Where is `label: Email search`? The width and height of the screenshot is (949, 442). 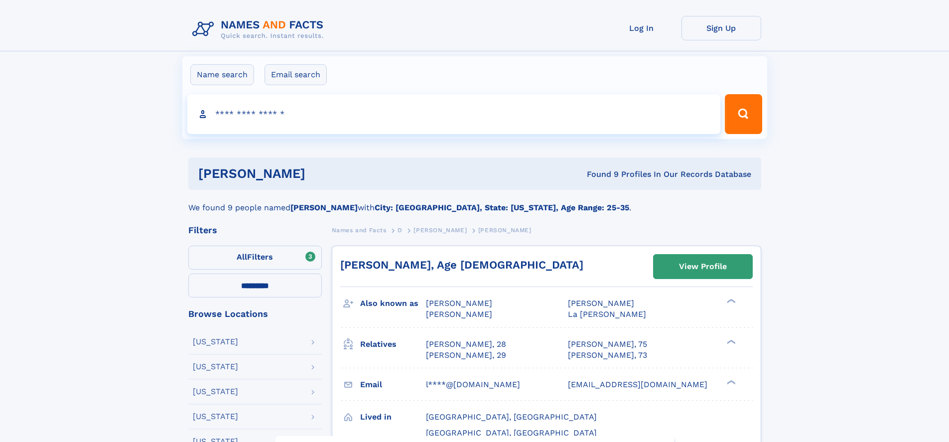
label: Email search is located at coordinates (295, 75).